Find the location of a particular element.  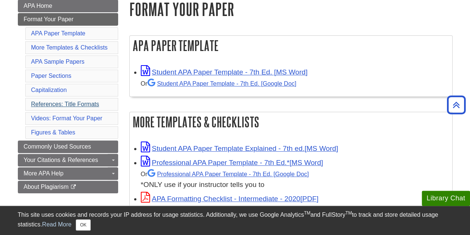

a: Paper Sections is located at coordinates (51, 75).